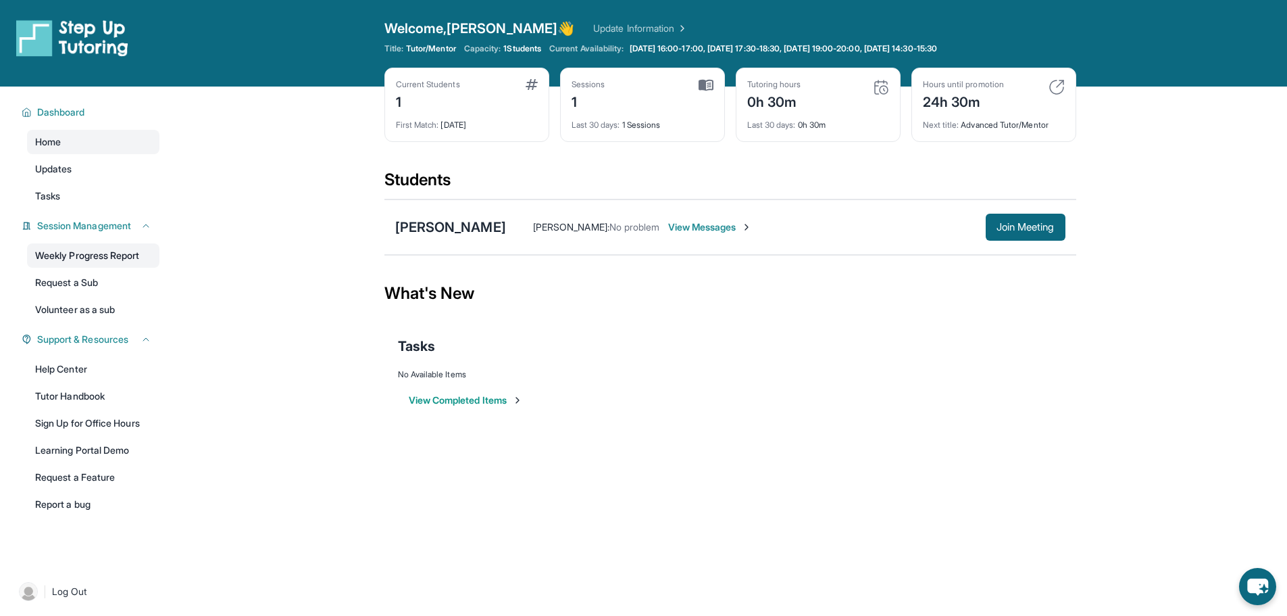  What do you see at coordinates (730, 374) in the screenshot?
I see `div: No Available Items` at bounding box center [730, 374].